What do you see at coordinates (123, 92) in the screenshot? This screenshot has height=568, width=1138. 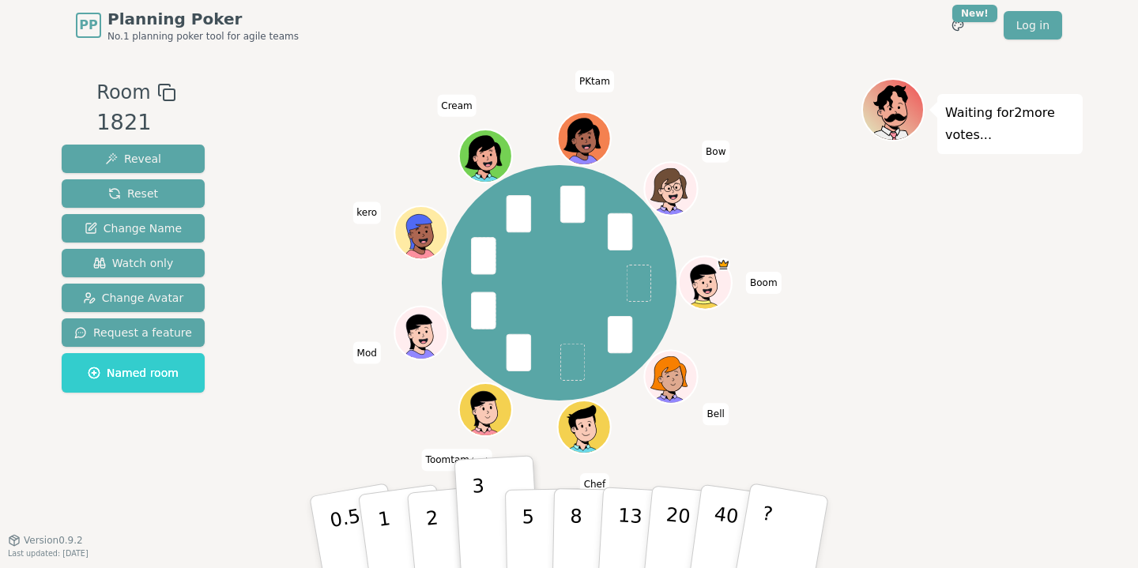 I see `span: Room` at bounding box center [123, 92].